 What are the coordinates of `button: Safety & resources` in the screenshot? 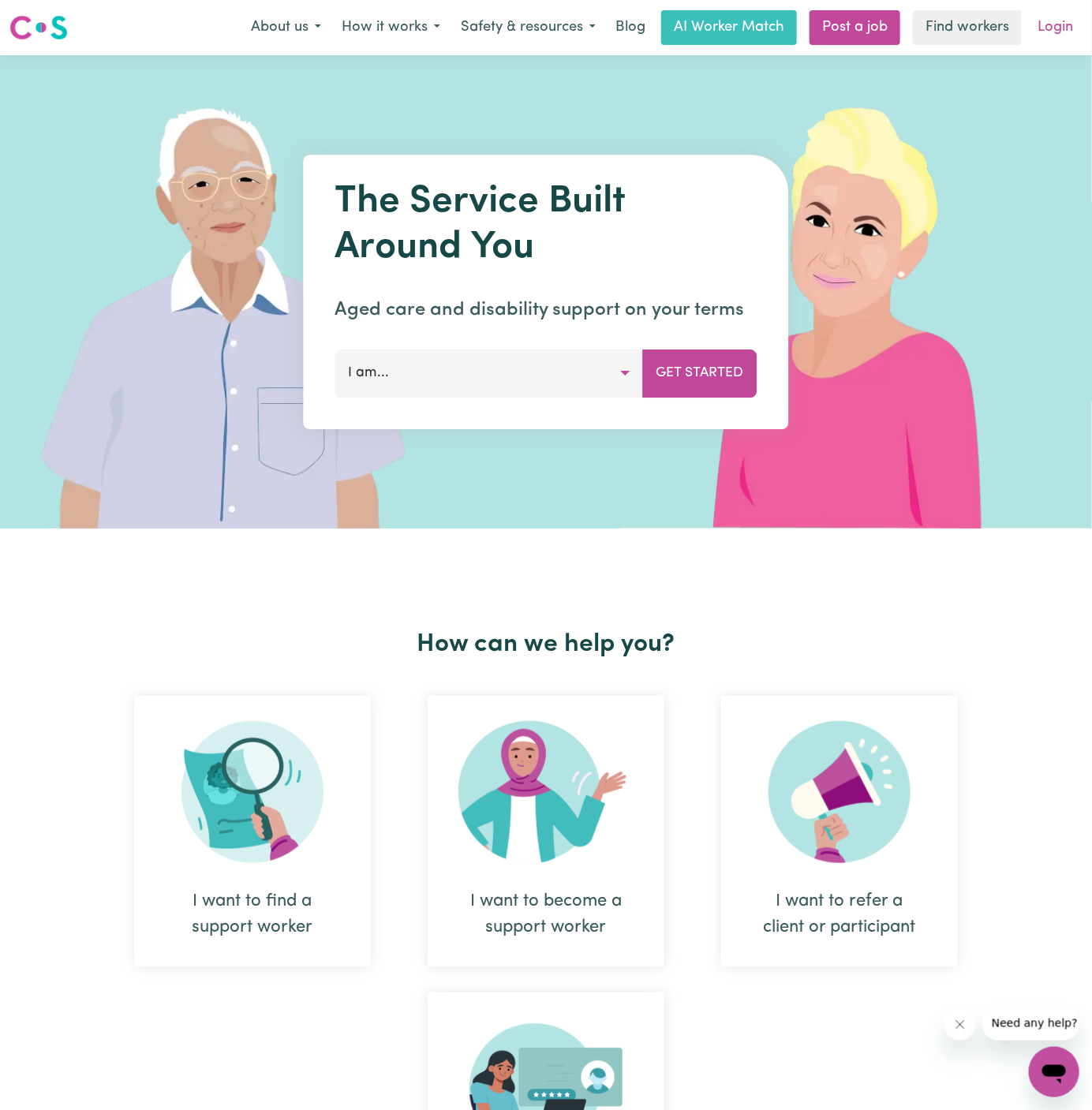 It's located at (528, 28).